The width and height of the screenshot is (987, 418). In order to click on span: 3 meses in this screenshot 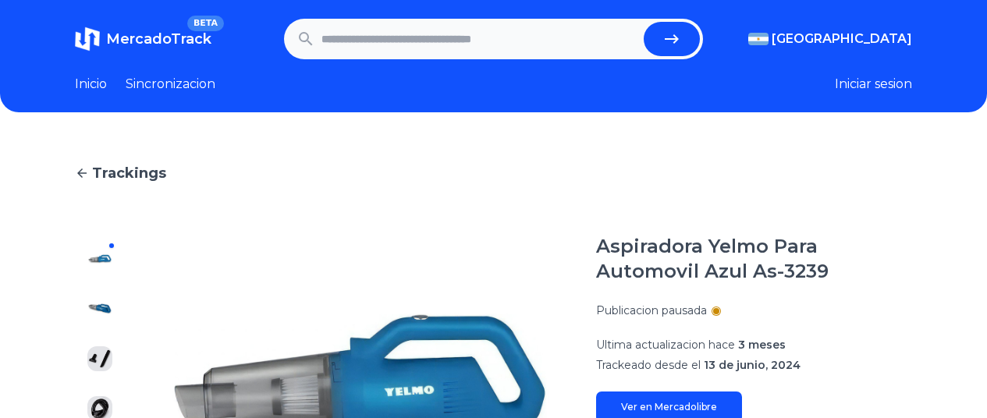, I will do `click(762, 345)`.